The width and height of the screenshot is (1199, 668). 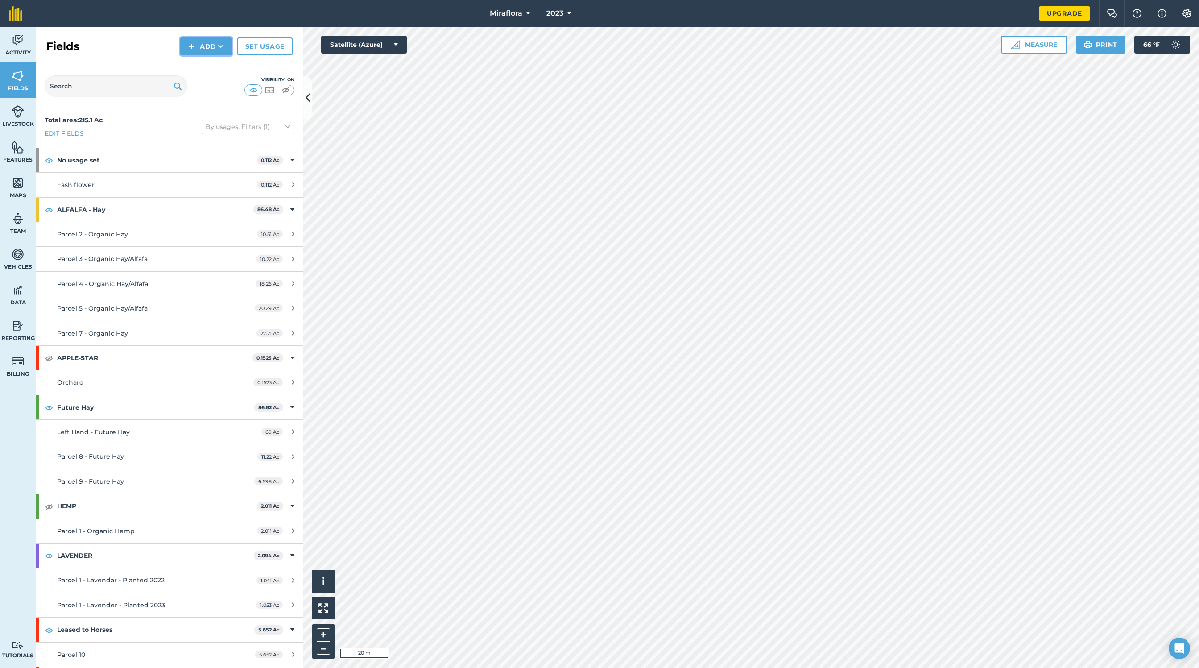 I want to click on span: Parcel 3 - Organic Hay/Alfafa, so click(x=102, y=259).